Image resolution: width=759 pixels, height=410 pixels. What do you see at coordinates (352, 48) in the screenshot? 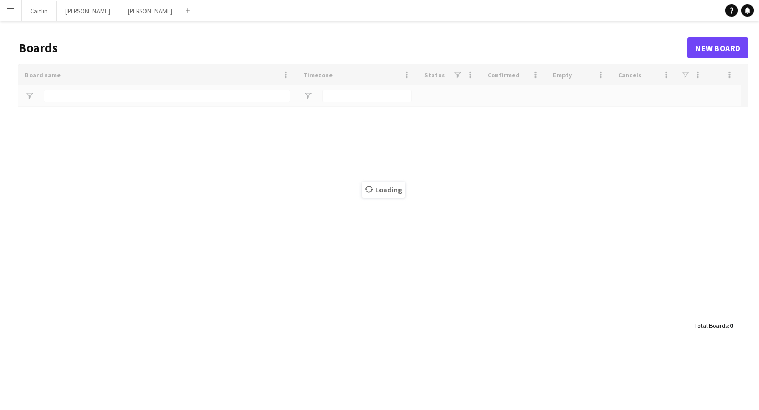
I see `h1: Boards` at bounding box center [352, 48].